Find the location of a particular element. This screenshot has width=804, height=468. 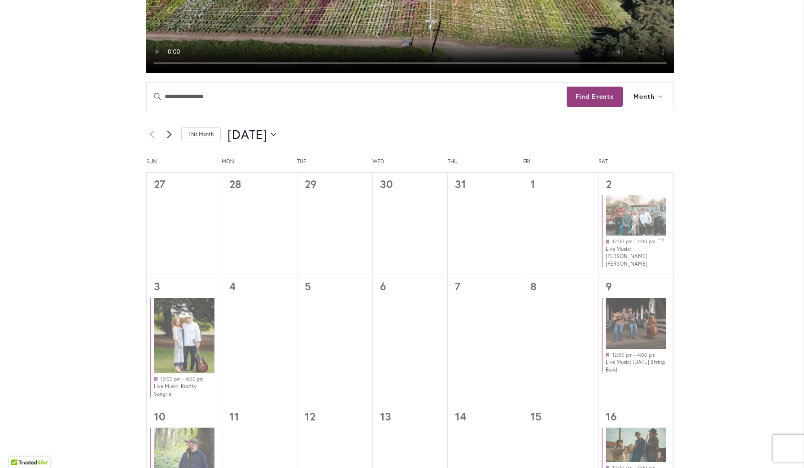

button: Month is located at coordinates (648, 96).